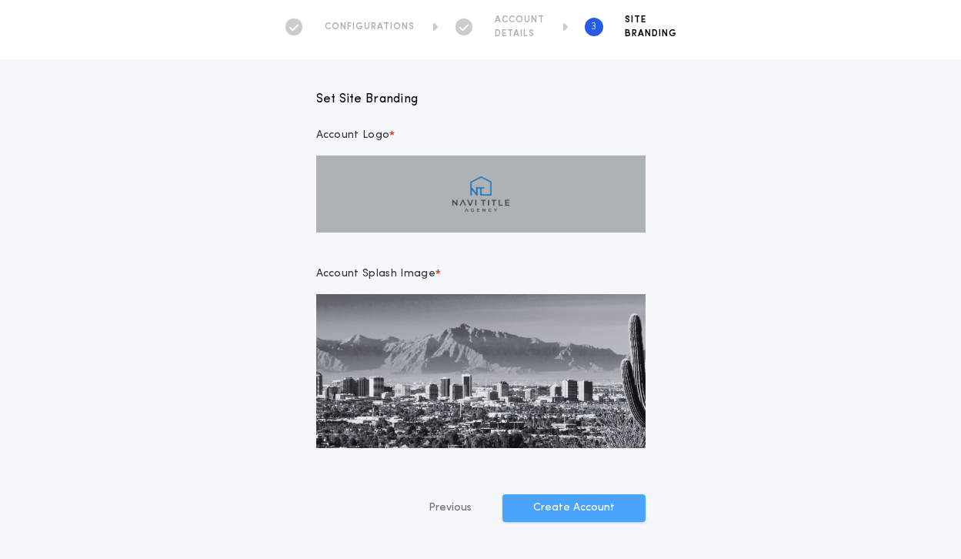 The width and height of the screenshot is (961, 559). What do you see at coordinates (375, 274) in the screenshot?
I see `p: Account Splash Image` at bounding box center [375, 274].